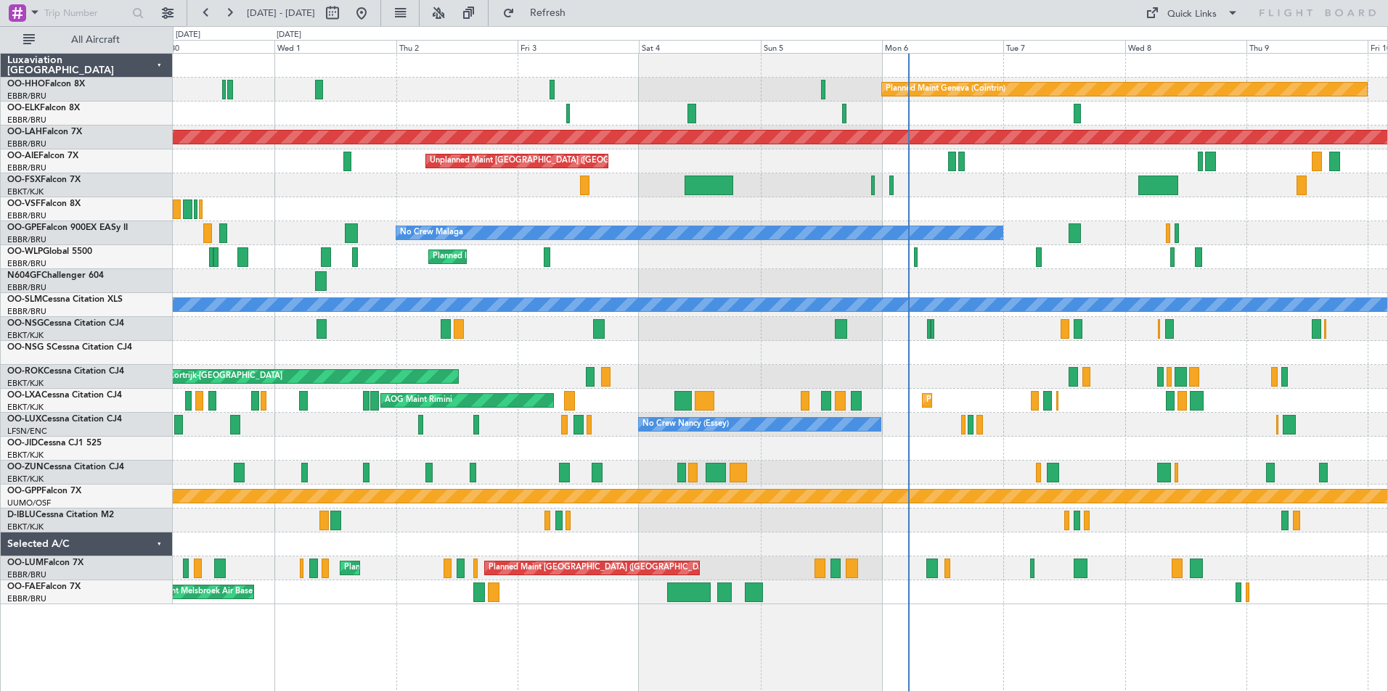 The height and width of the screenshot is (692, 1388). Describe the element at coordinates (195, 592) in the screenshot. I see `div: AOG Maint Melsbroek Air Base` at that location.